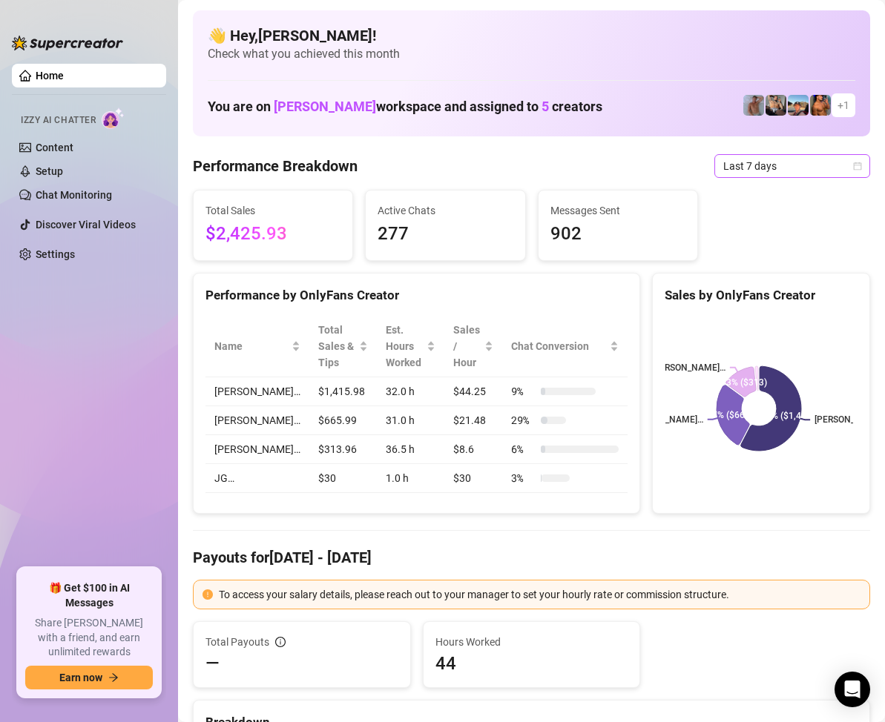 This screenshot has width=885, height=722. Describe the element at coordinates (473, 449) in the screenshot. I see `td: $8.6` at that location.